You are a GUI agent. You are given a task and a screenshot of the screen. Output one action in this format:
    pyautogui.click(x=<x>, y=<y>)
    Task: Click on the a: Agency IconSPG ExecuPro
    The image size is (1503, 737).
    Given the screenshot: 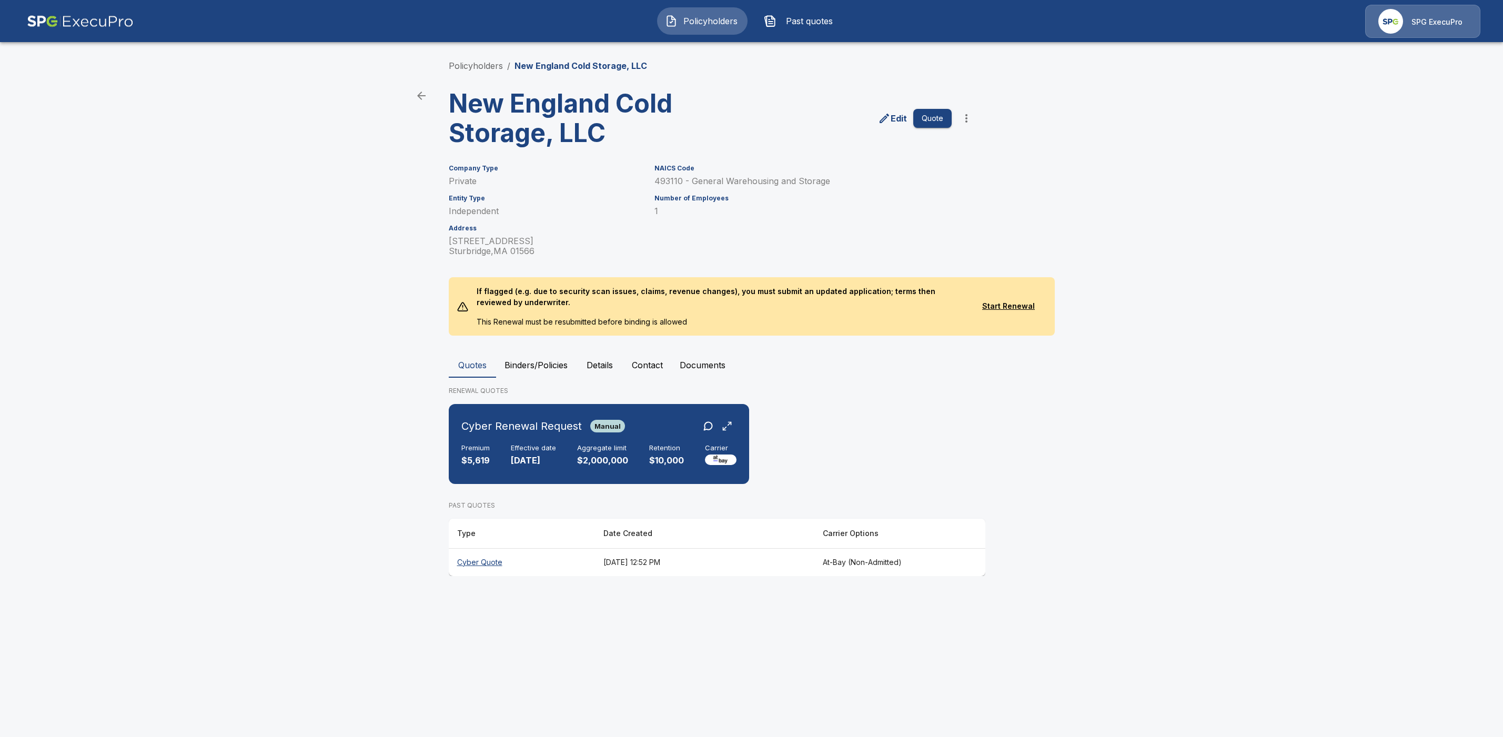 What is the action you would take?
    pyautogui.click(x=1423, y=21)
    